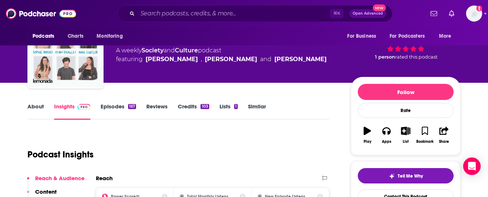 This screenshot has height=197, width=488. Describe the element at coordinates (407, 36) in the screenshot. I see `span: For Podcasters` at that location.